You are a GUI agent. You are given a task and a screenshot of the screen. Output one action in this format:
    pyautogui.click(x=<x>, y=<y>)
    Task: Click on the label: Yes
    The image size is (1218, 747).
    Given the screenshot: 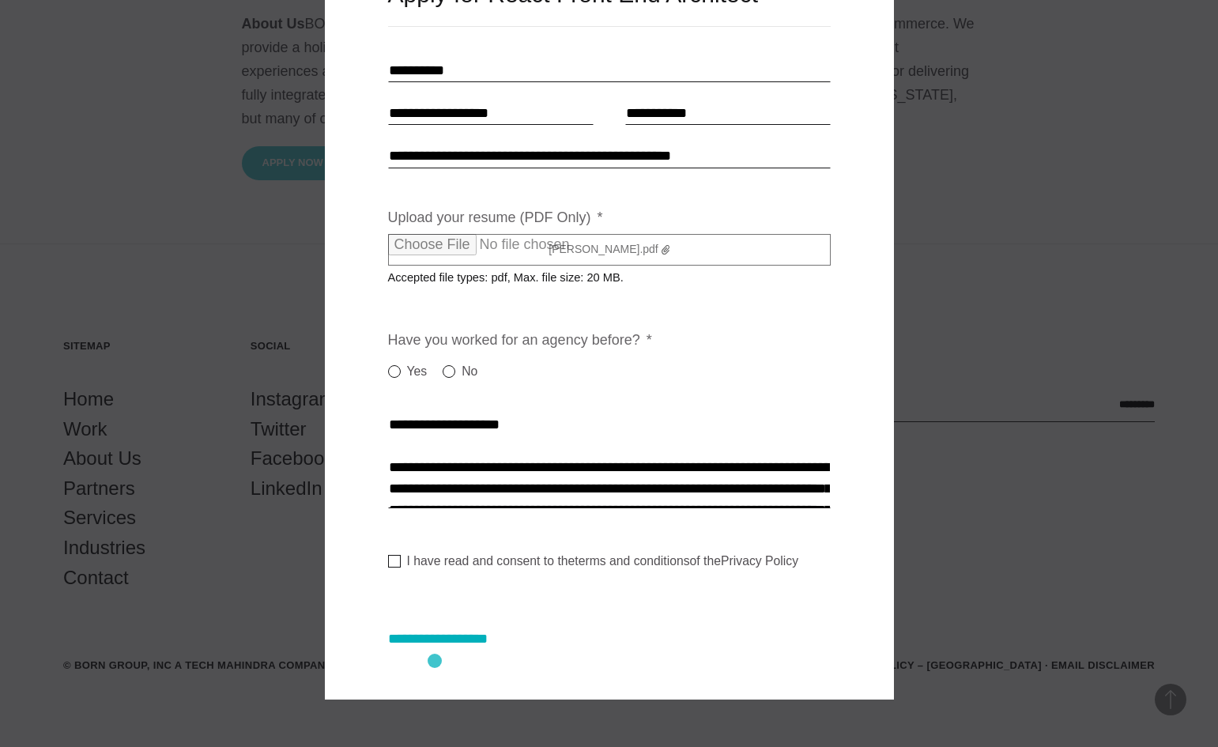 What is the action you would take?
    pyautogui.click(x=408, y=371)
    